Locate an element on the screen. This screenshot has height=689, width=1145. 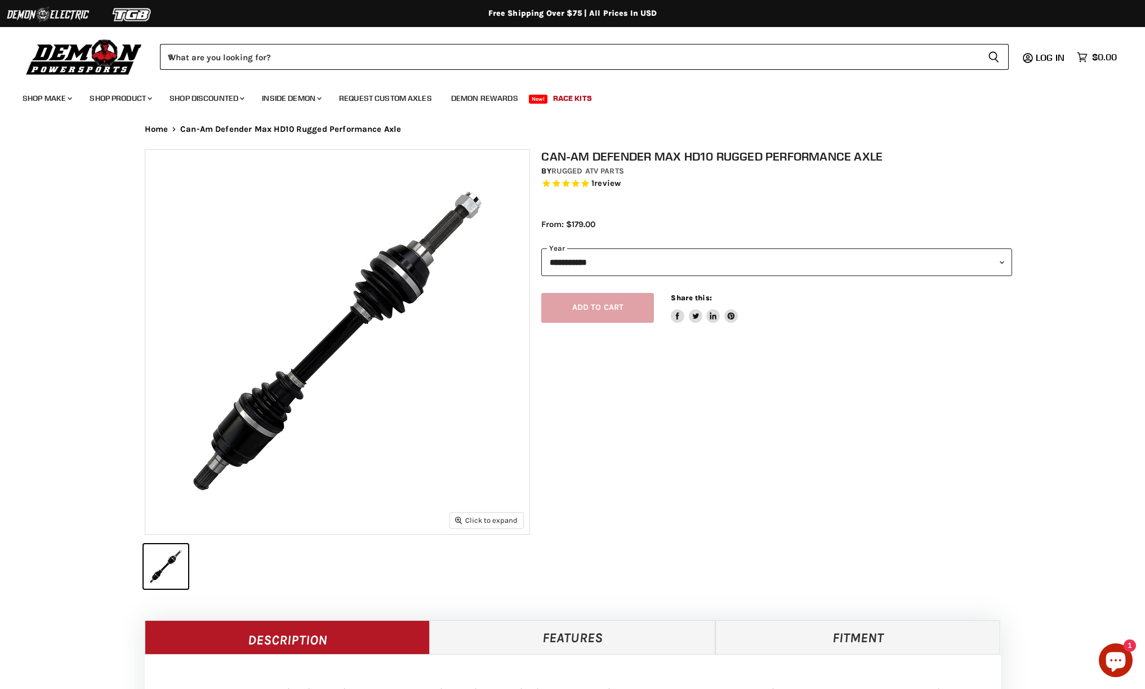
button: IMAGE thumbnail is located at coordinates (166, 566).